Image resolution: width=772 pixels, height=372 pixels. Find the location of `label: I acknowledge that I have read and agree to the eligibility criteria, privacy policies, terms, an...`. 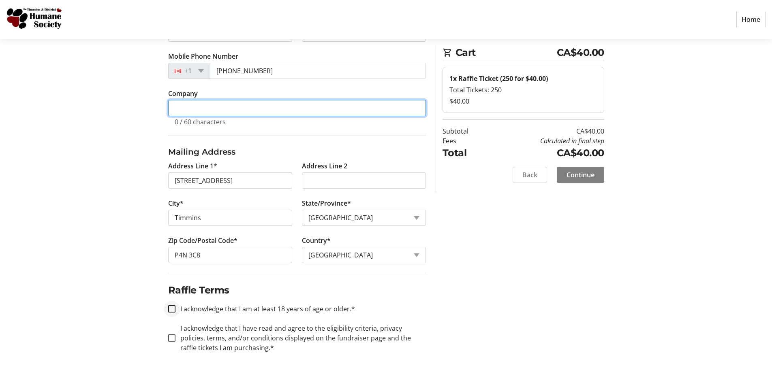

label: I acknowledge that I have read and agree to the eligibility criteria, privacy policies, terms, an... is located at coordinates (301, 338).